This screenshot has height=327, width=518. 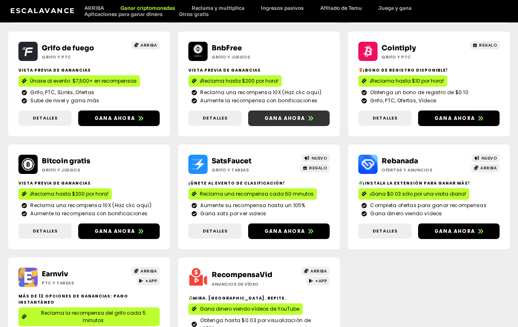 What do you see at coordinates (419, 92) in the screenshot?
I see `font: Obtenga un bono de registro de $0.10` at bounding box center [419, 92].